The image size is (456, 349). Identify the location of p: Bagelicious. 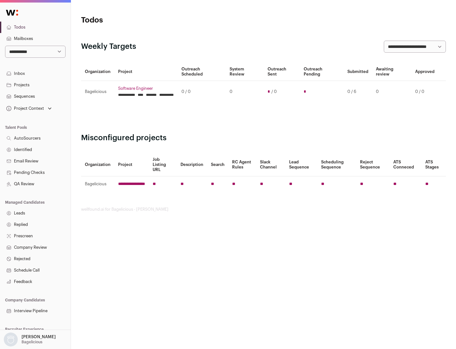
(32, 342).